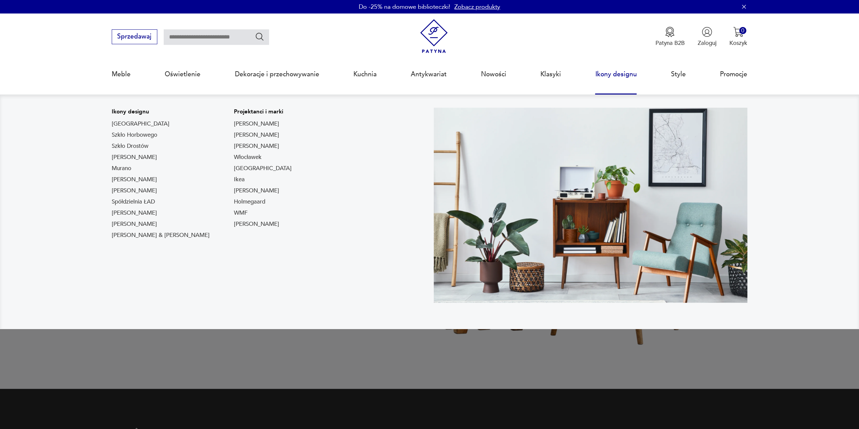 This screenshot has width=859, height=429. What do you see at coordinates (679, 74) in the screenshot?
I see `a: Style` at bounding box center [679, 74].